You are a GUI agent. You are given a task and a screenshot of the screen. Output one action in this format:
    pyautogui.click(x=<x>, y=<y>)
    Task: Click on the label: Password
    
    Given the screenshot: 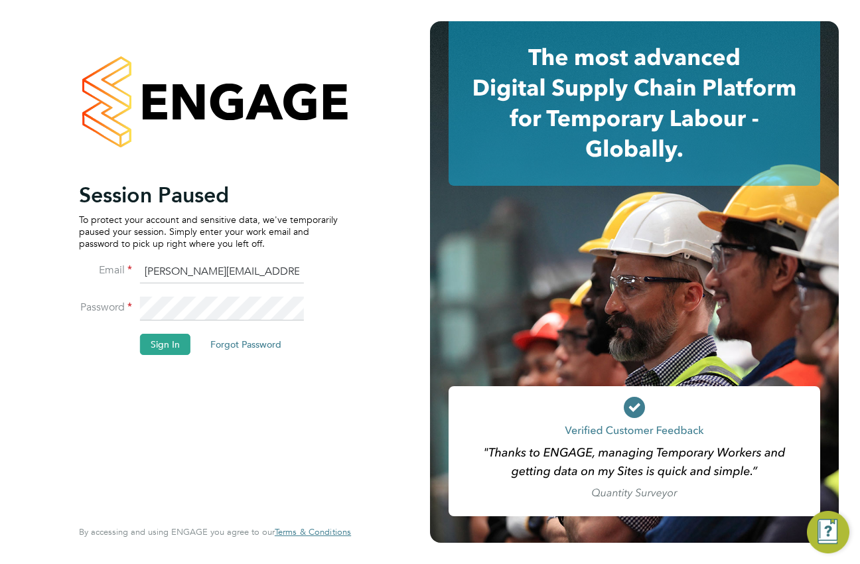 What is the action you would take?
    pyautogui.click(x=106, y=307)
    